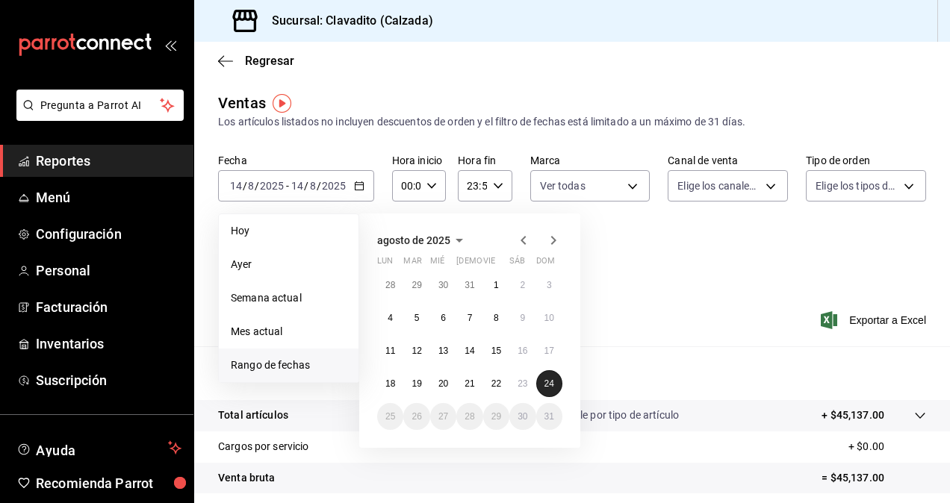 The image size is (950, 503). Describe the element at coordinates (108, 344) in the screenshot. I see `span: Inventarios` at that location.